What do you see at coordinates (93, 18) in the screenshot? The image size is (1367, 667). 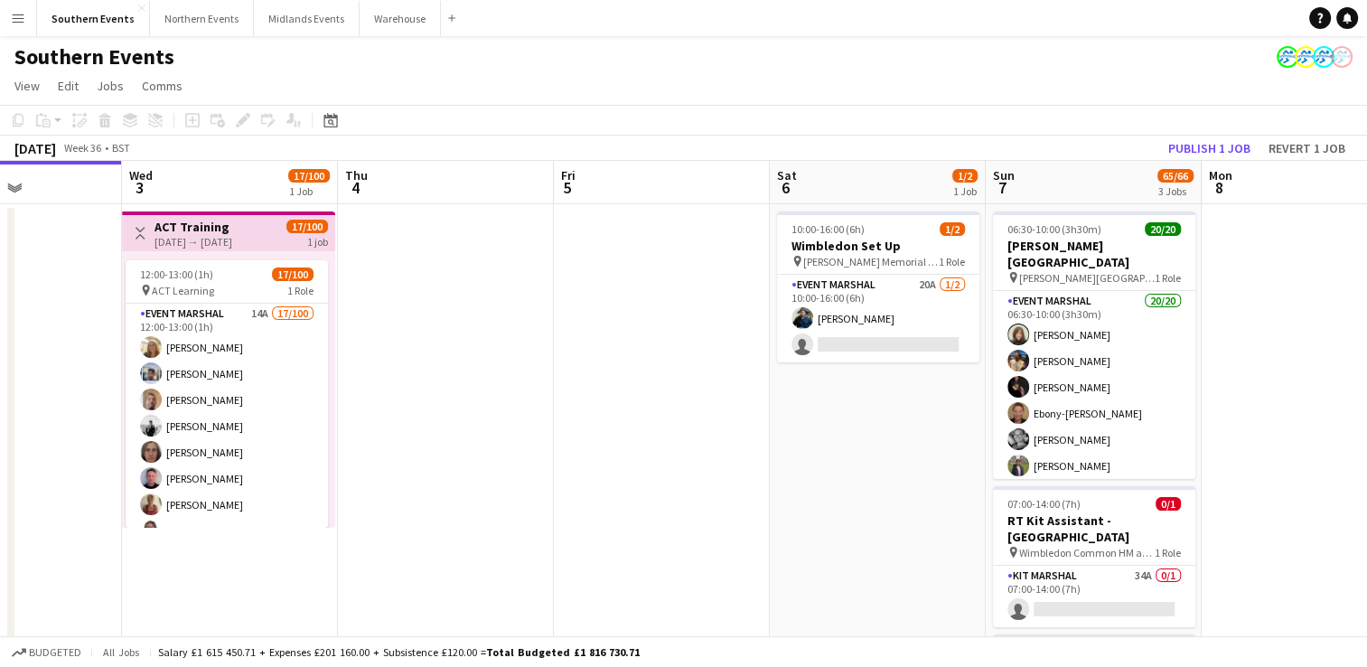 I see `button: Southern Events` at bounding box center [93, 18].